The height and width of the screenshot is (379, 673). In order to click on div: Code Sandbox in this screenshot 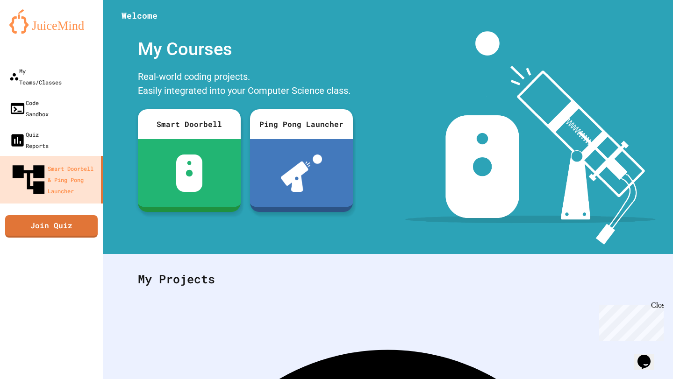, I will do `click(29, 108)`.